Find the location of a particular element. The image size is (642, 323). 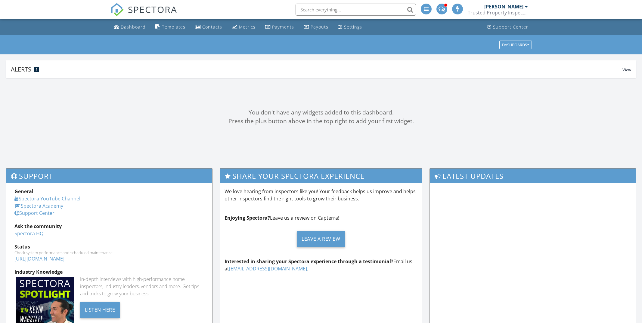

strong: Enjoying Spectora? is located at coordinates (247, 218).